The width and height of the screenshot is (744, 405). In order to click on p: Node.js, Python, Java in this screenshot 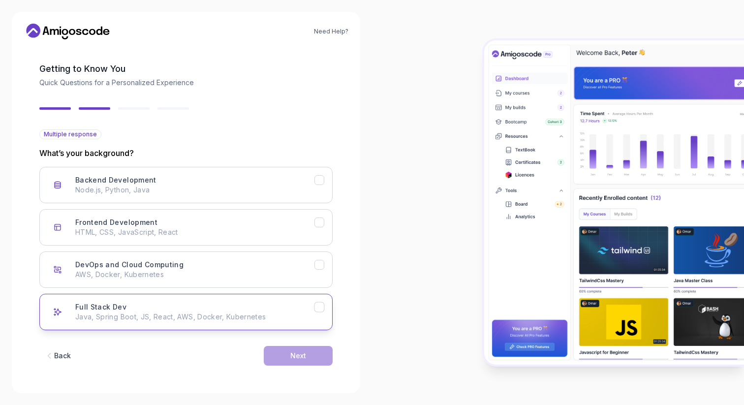, I will do `click(195, 190)`.